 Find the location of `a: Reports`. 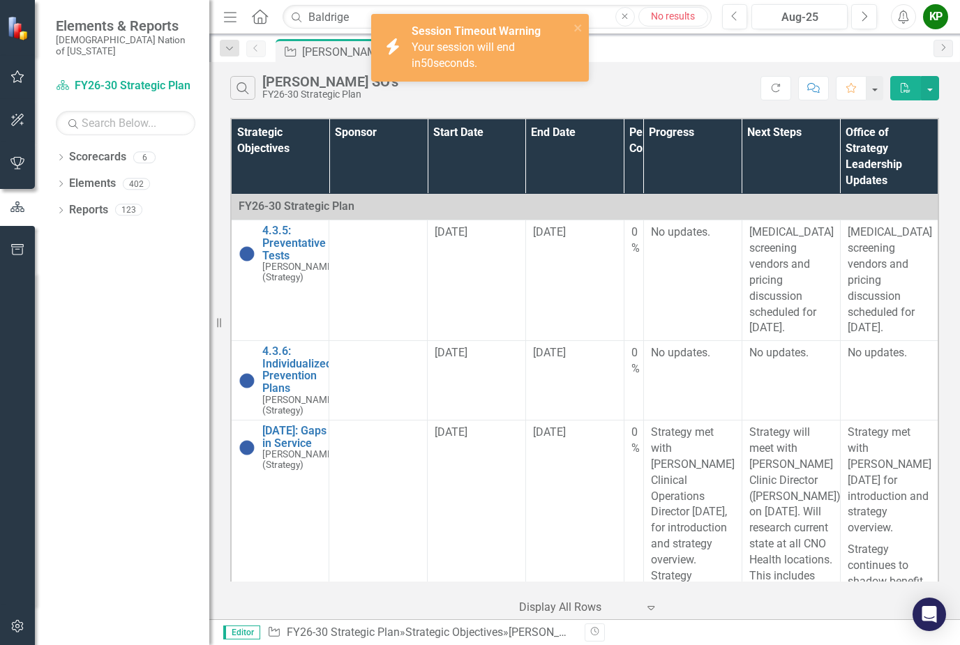

a: Reports is located at coordinates (89, 210).